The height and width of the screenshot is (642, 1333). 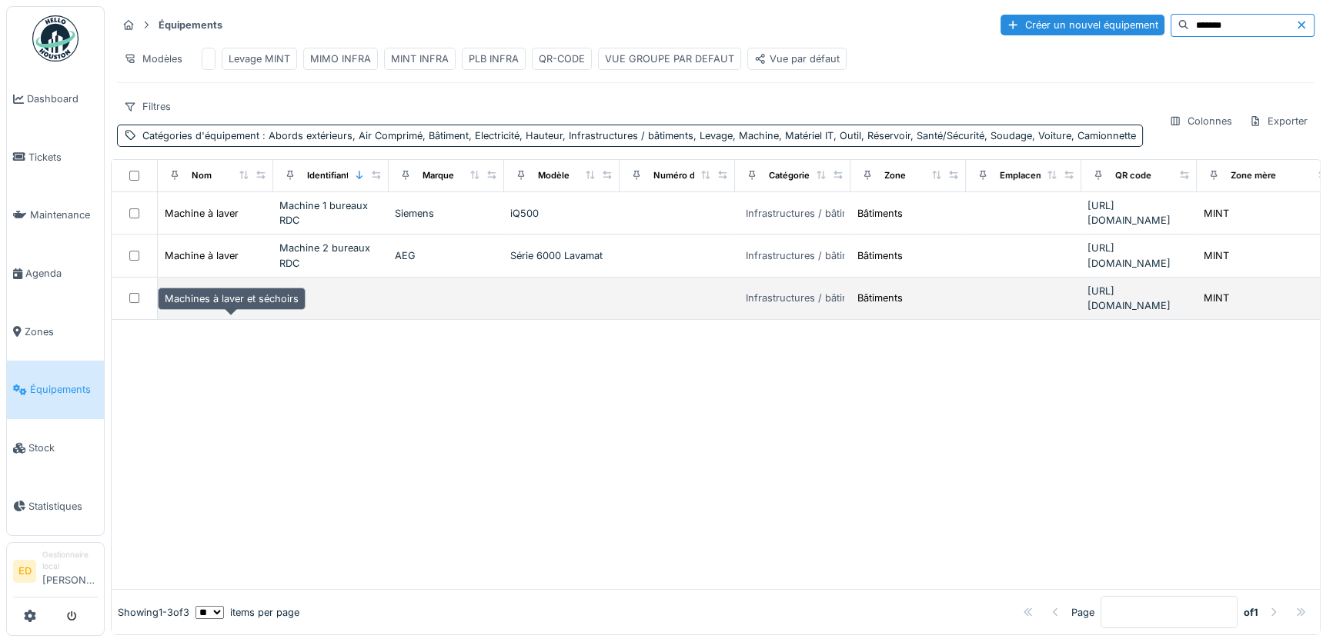 What do you see at coordinates (1083, 612) in the screenshot?
I see `div: Page` at bounding box center [1083, 612].